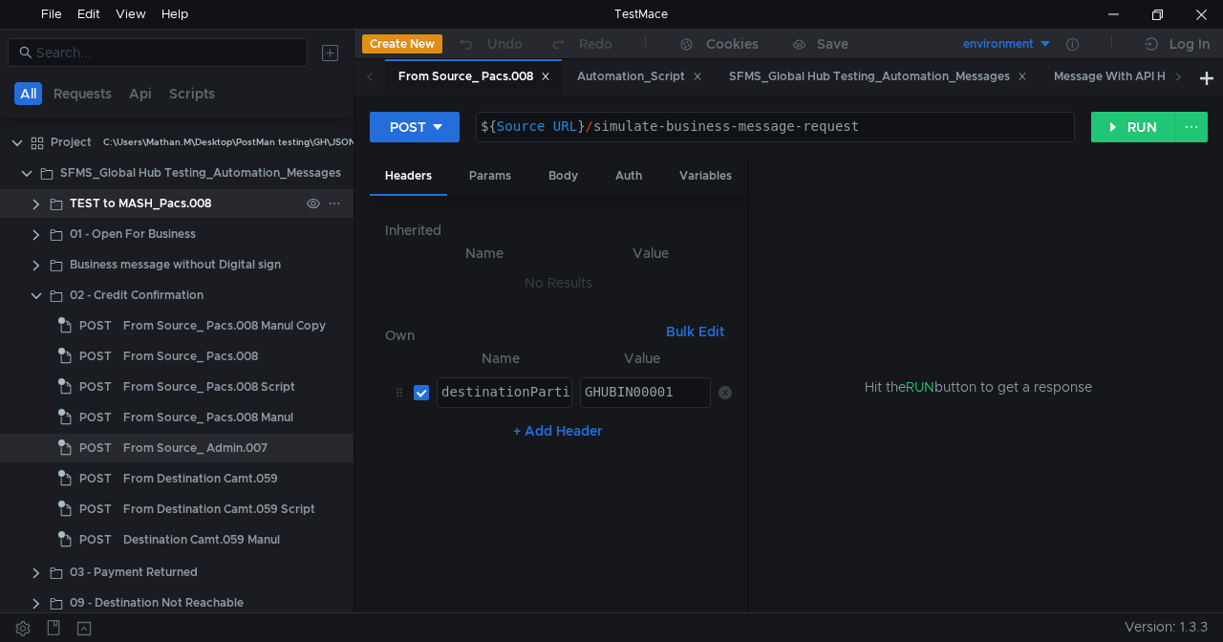 The width and height of the screenshot is (1223, 642). I want to click on button: Bulk Edit, so click(694, 331).